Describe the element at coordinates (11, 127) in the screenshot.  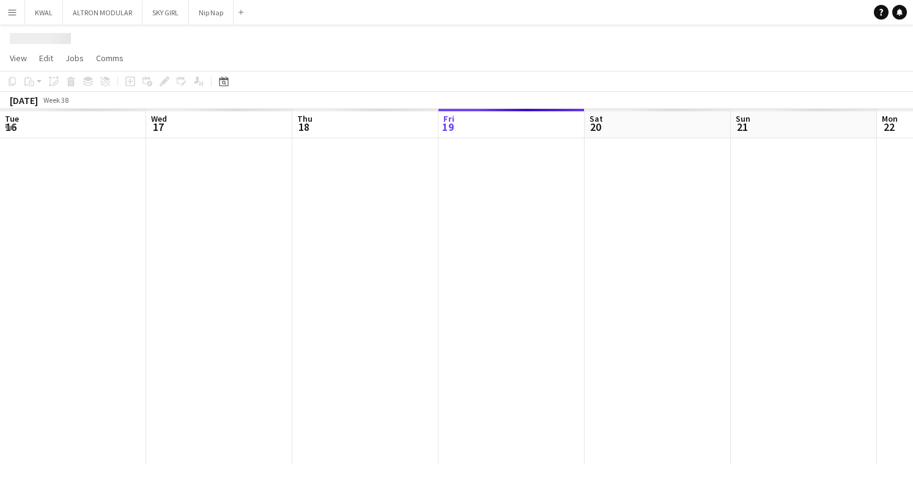
I see `span: 16` at that location.